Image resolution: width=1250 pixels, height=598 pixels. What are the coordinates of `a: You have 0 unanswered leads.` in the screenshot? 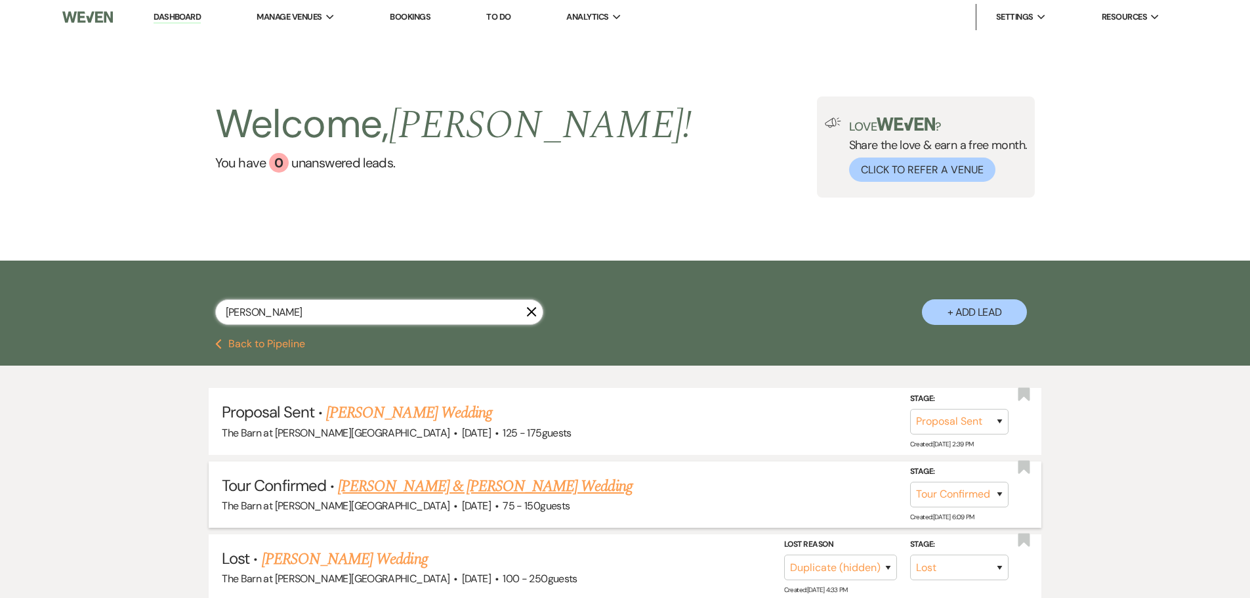 It's located at (453, 163).